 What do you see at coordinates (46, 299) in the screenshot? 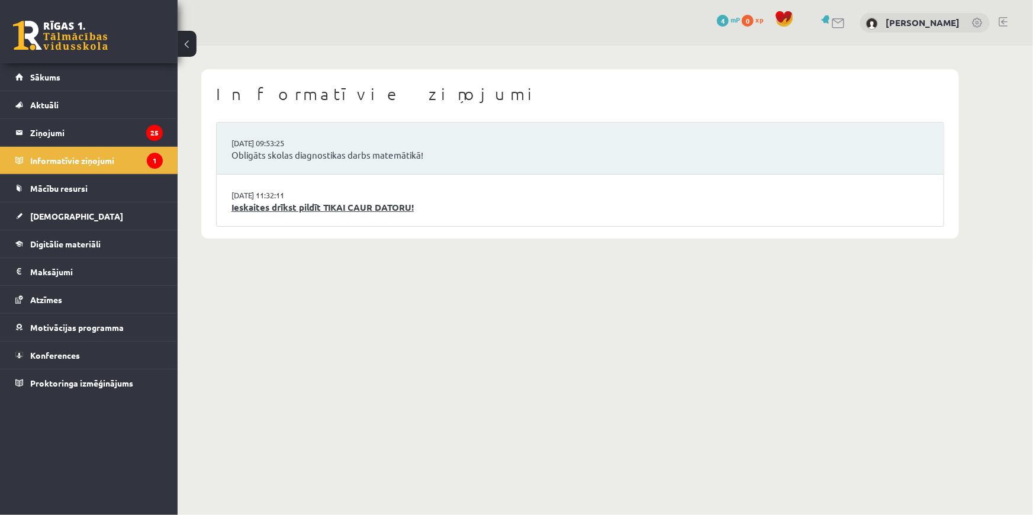
I see `span: Atzīmes` at bounding box center [46, 299].